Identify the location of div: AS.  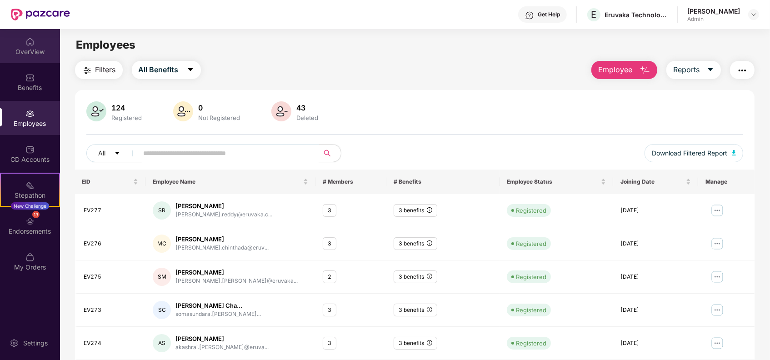
(162, 343).